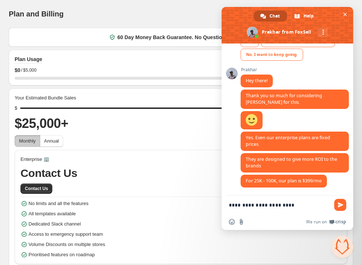 This screenshot has width=362, height=265. Describe the element at coordinates (28, 59) in the screenshot. I see `h2: Plan Usage` at that location.